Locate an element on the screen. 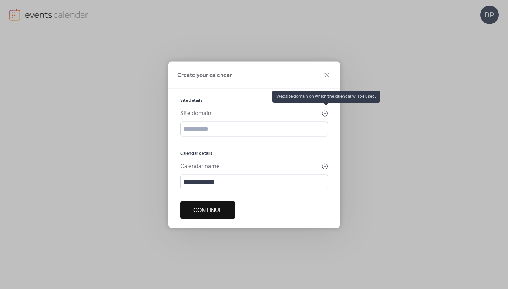 The image size is (508, 289). span: Continue is located at coordinates (207, 210).